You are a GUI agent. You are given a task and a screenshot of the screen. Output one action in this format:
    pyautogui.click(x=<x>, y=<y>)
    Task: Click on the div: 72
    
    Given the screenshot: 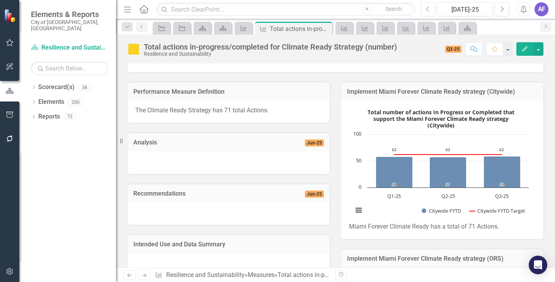 What is the action you would take?
    pyautogui.click(x=70, y=116)
    